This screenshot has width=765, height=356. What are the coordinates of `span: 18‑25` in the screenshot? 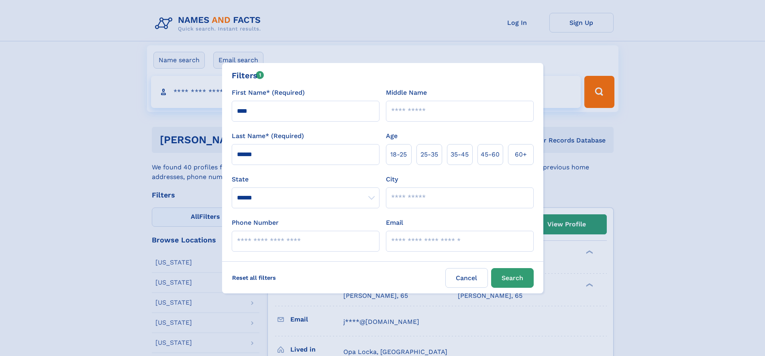 It's located at (398, 155).